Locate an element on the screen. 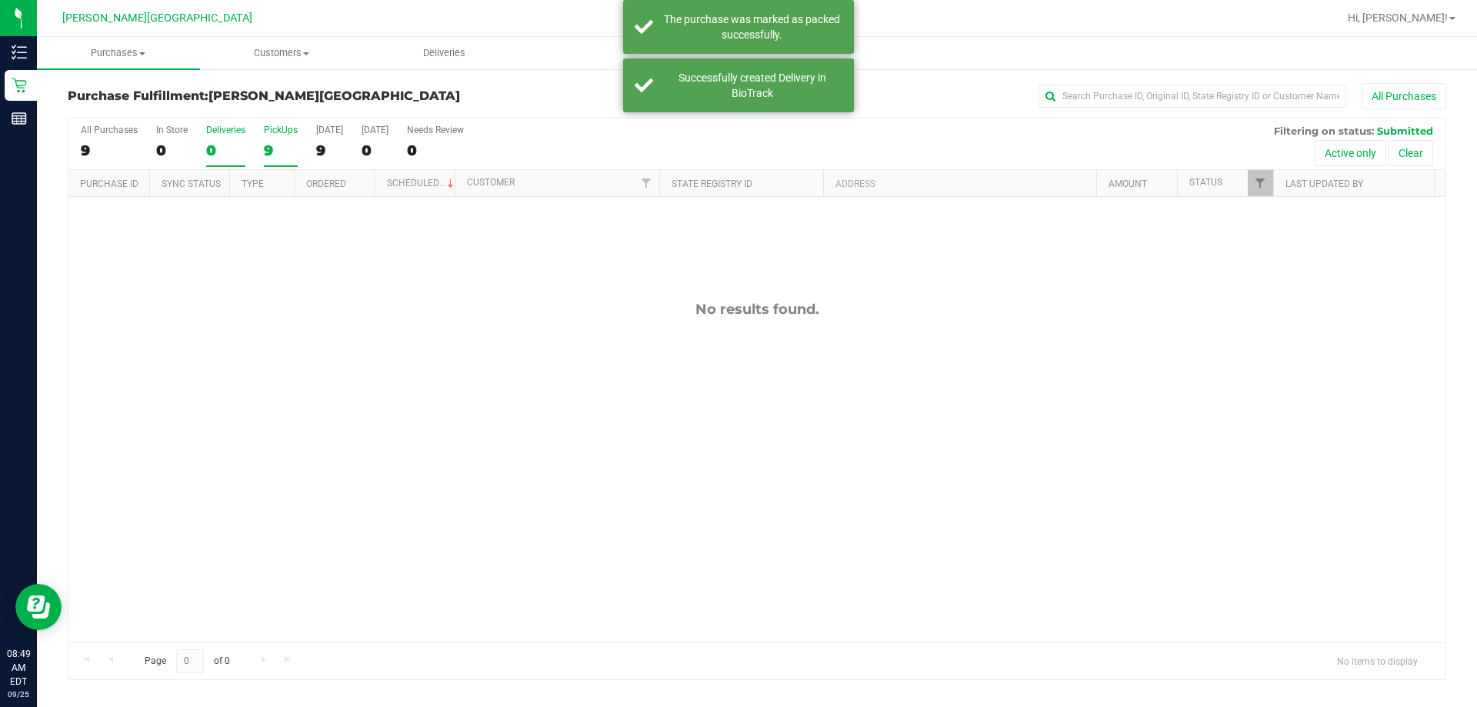 The image size is (1477, 707). a: Customer is located at coordinates (491, 182).